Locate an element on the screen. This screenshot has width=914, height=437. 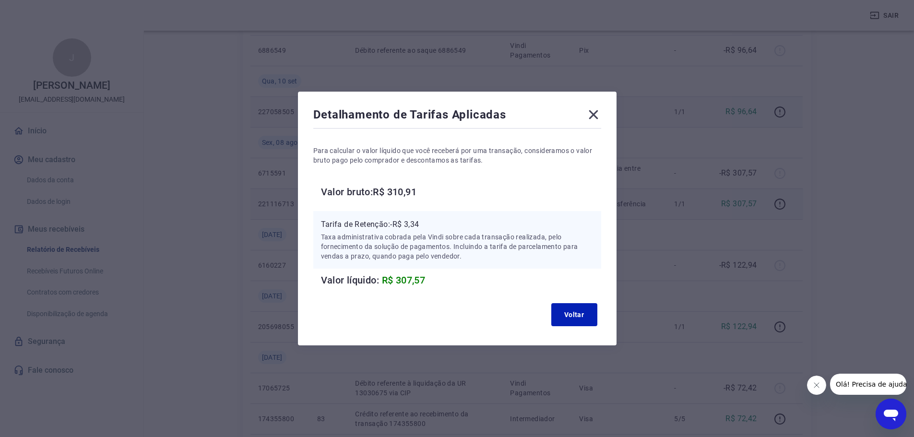
div: Detalhamento de Tarifas Aplicadas is located at coordinates (457, 117).